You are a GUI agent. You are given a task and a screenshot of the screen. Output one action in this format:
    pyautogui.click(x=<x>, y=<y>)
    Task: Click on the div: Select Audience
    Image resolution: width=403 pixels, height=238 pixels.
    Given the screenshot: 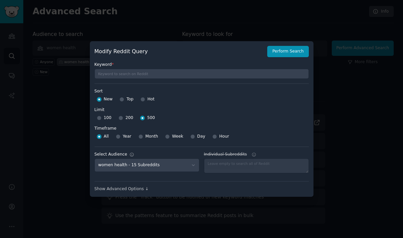 What is the action you would take?
    pyautogui.click(x=111, y=155)
    